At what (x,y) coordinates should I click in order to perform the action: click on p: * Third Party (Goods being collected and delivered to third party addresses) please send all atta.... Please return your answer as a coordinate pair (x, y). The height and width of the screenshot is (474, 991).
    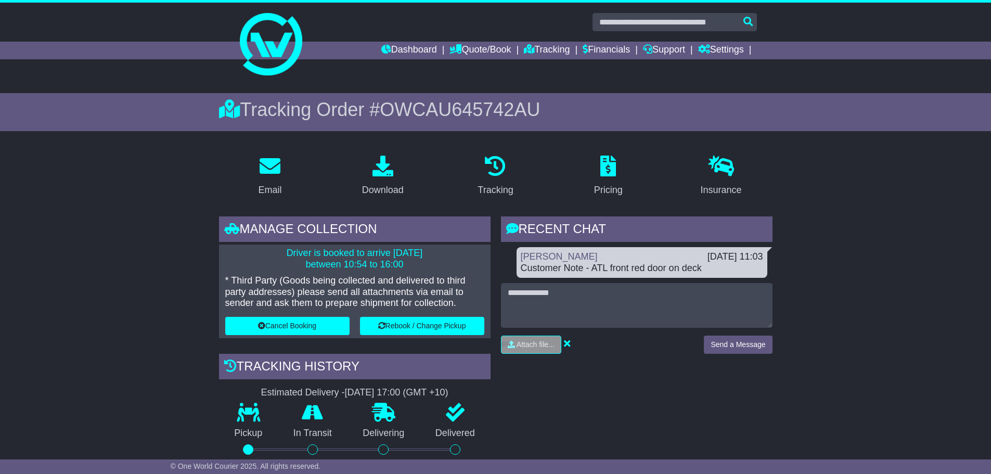
    Looking at the image, I should click on (355, 292).